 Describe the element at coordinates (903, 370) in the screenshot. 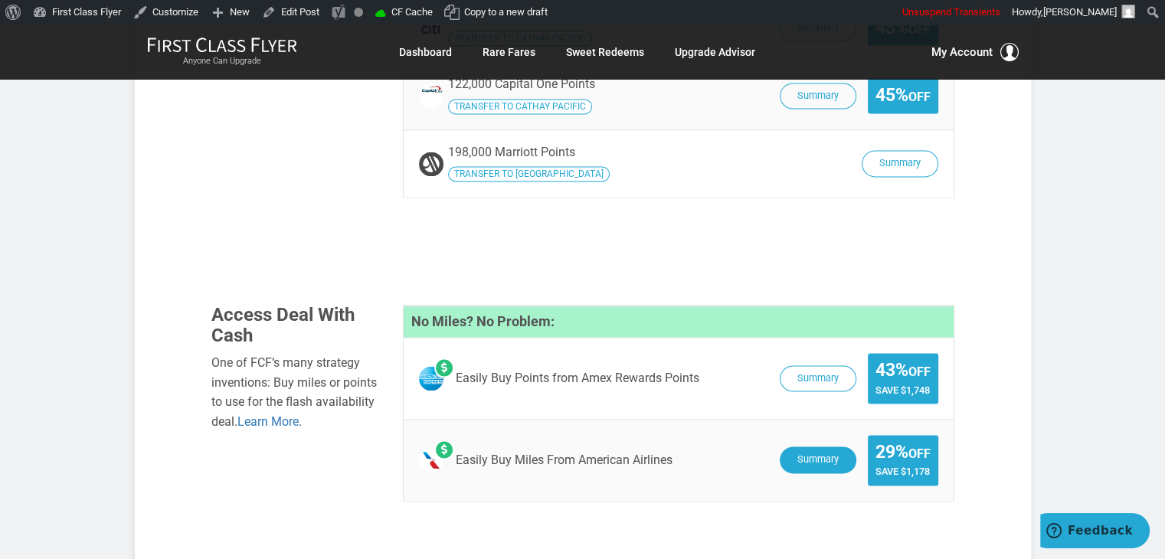

I see `span: 43%` at that location.